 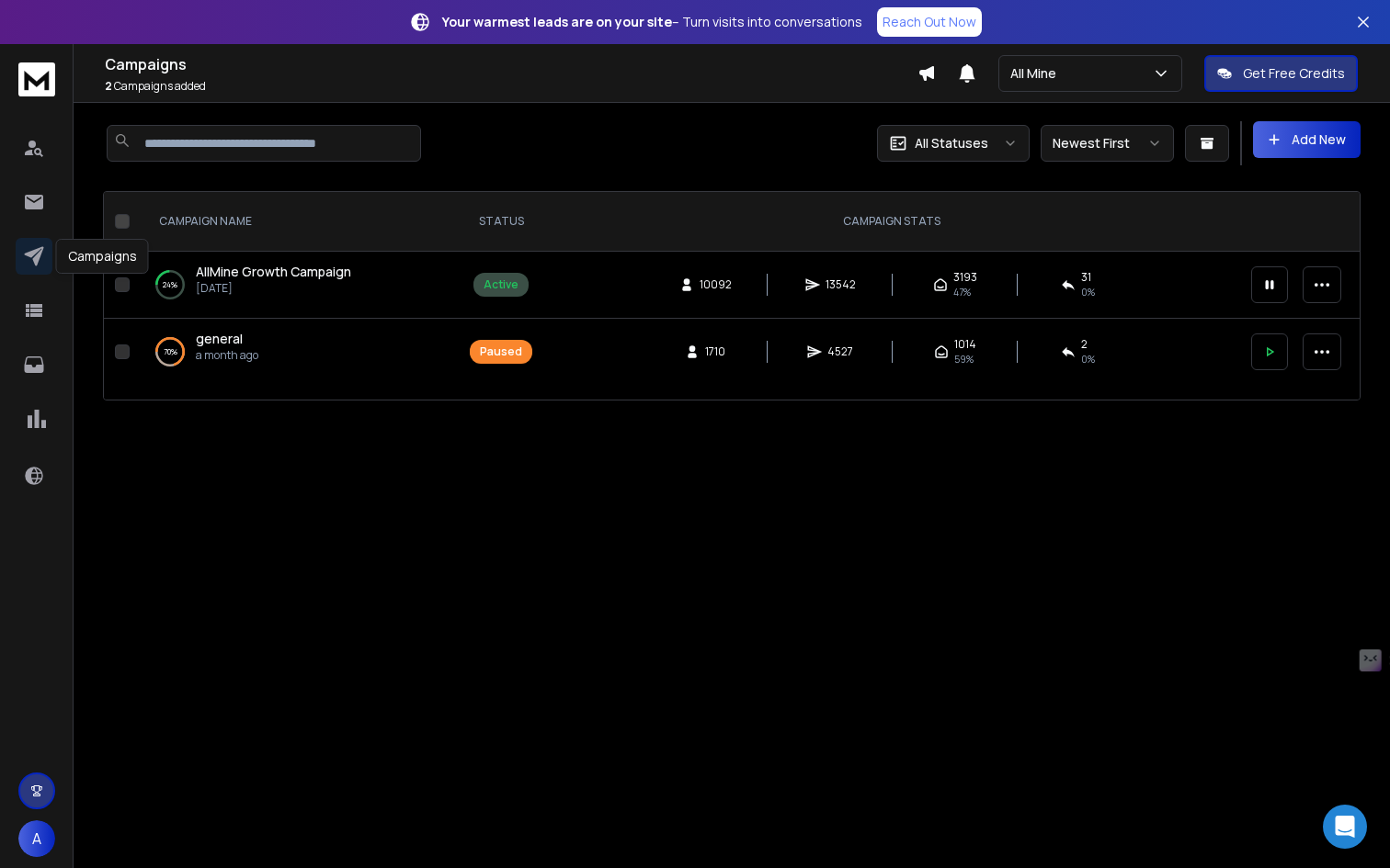 I want to click on span: 1710, so click(x=715, y=352).